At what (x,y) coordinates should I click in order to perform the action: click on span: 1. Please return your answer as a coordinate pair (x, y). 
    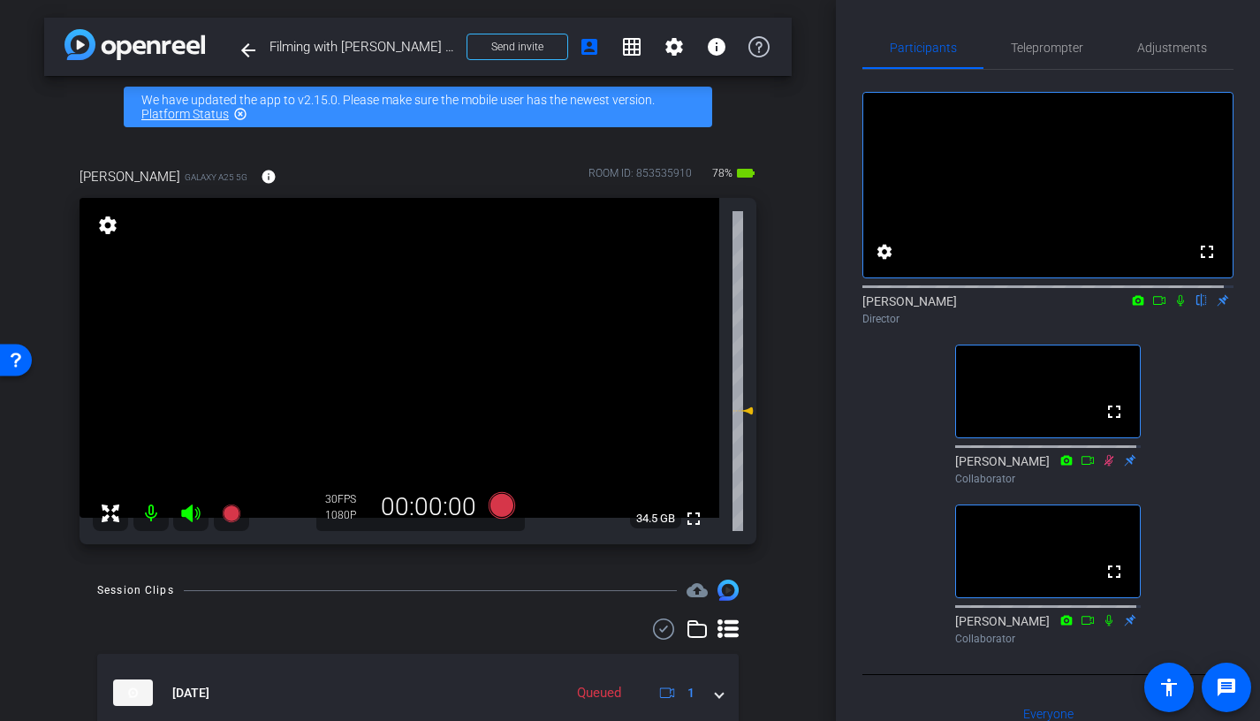
    Looking at the image, I should click on (691, 693).